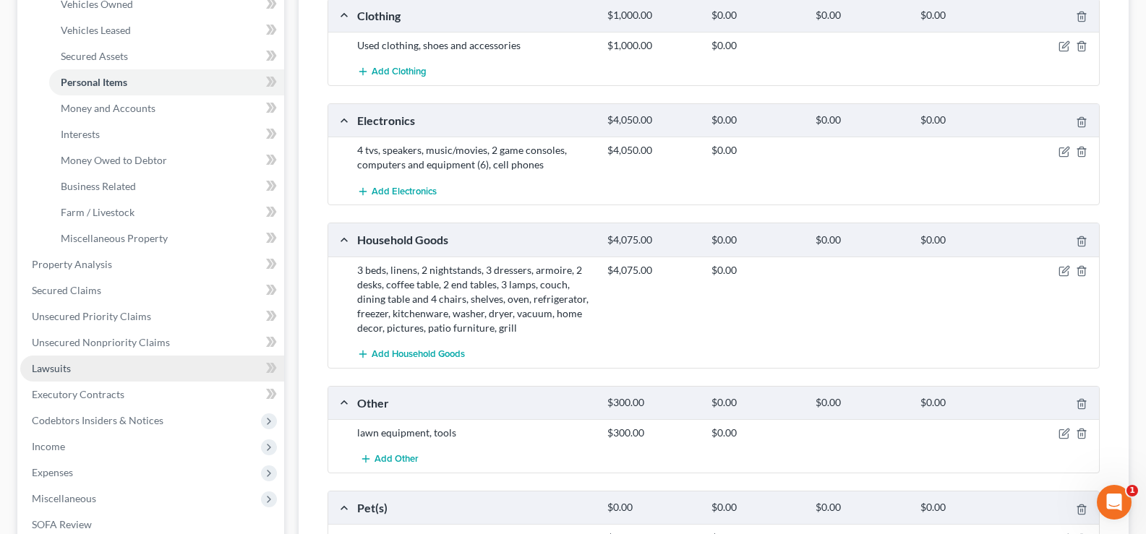 This screenshot has height=534, width=1146. Describe the element at coordinates (1132, 491) in the screenshot. I see `span: 1` at that location.